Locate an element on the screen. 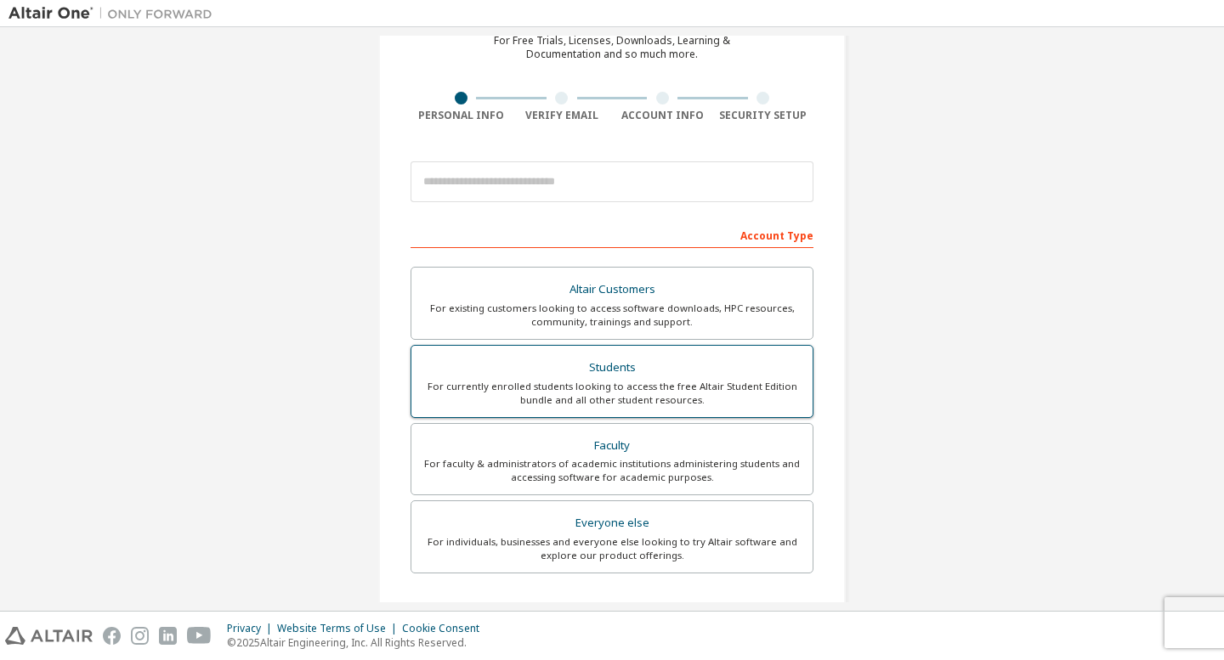 The width and height of the screenshot is (1224, 660). div: Your Profile is located at coordinates (612, 613).